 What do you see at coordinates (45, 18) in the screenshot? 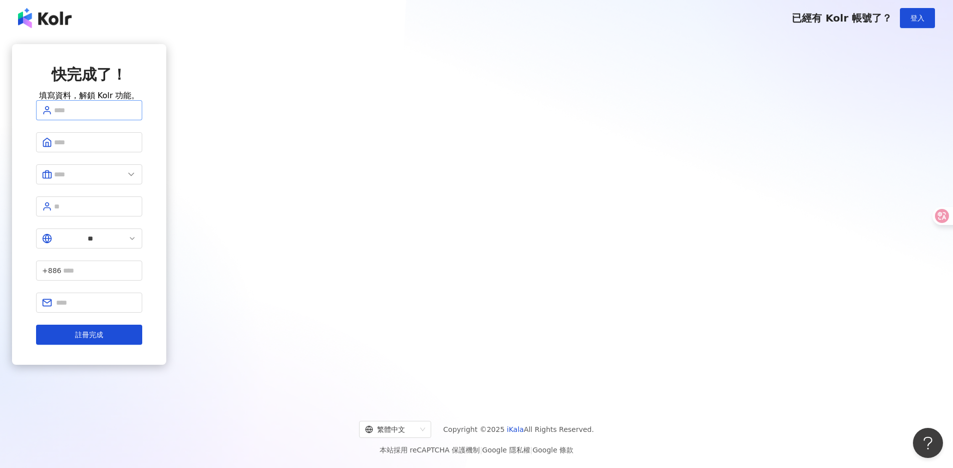
I see `img: logo` at bounding box center [45, 18].